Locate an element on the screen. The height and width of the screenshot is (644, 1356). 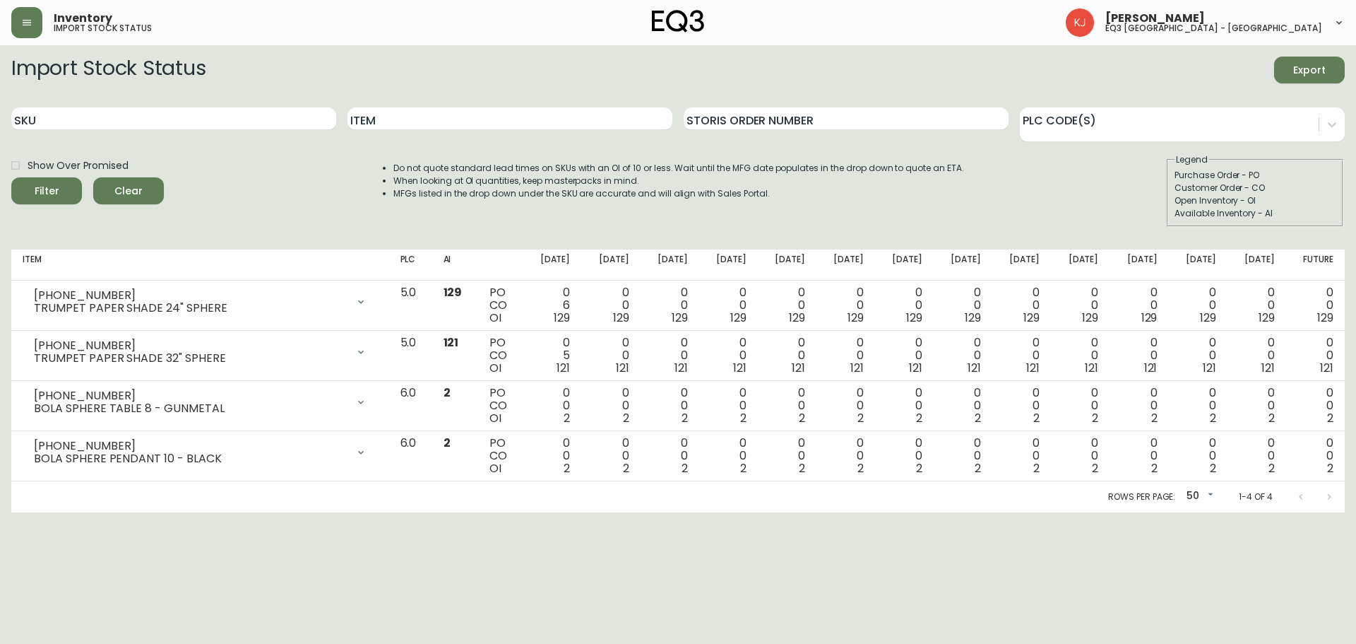
td: 6.0 is located at coordinates (410, 406).